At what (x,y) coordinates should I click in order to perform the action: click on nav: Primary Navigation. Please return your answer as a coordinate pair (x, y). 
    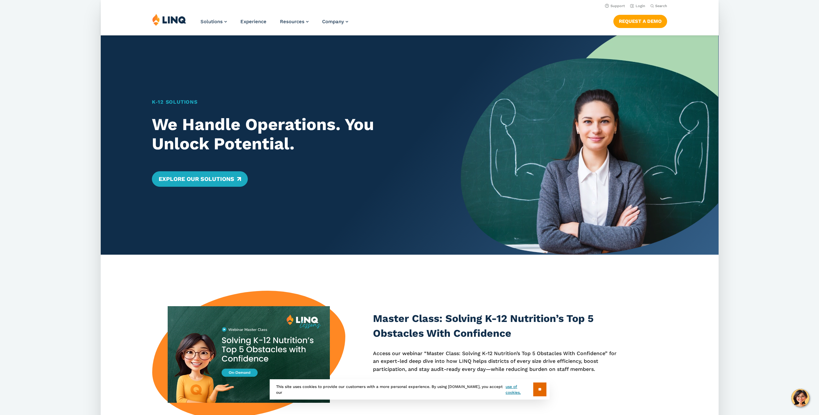
    Looking at the image, I should click on (274, 24).